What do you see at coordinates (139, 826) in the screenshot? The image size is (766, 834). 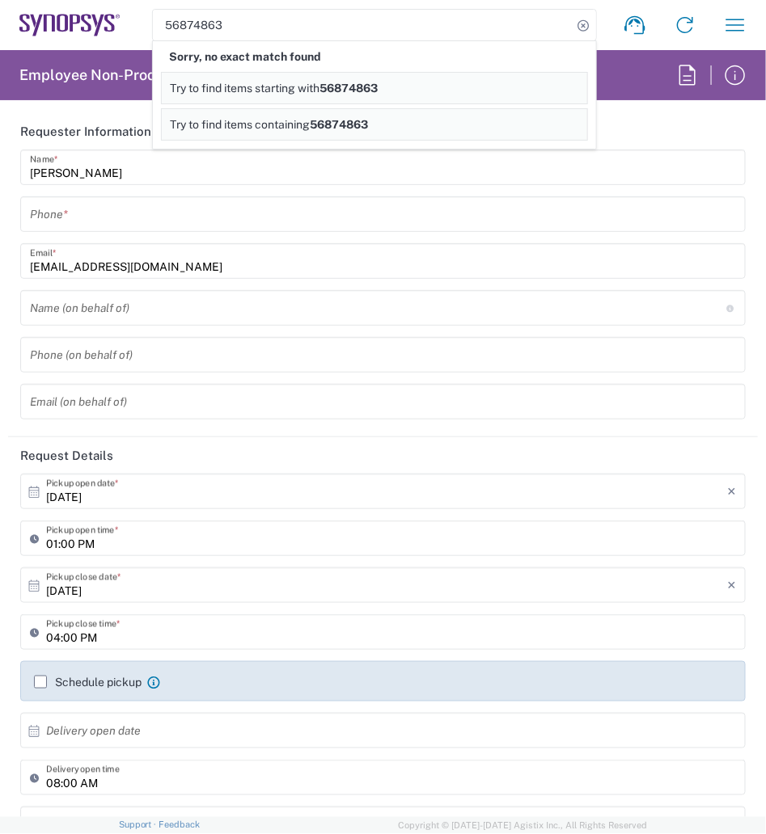 I see `a: Support` at bounding box center [139, 826].